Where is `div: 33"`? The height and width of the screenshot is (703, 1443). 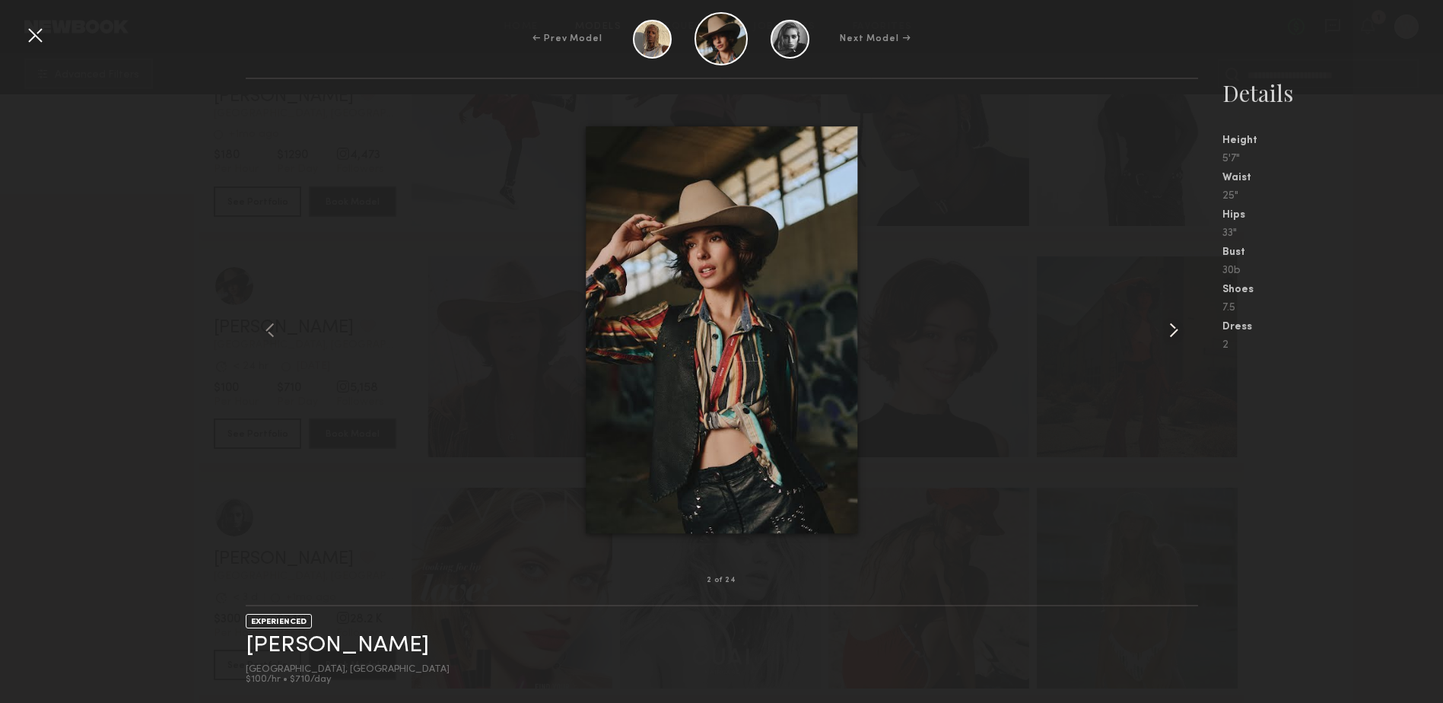 div: 33" is located at coordinates (1332, 233).